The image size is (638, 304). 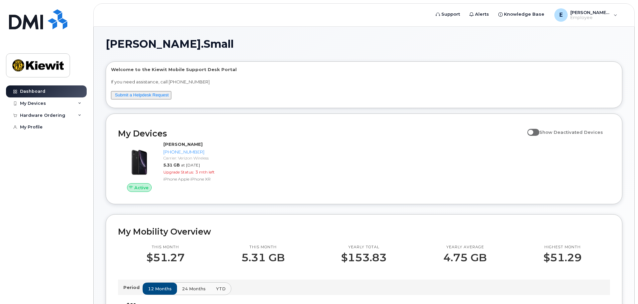 I want to click on h2: My Devices, so click(x=321, y=133).